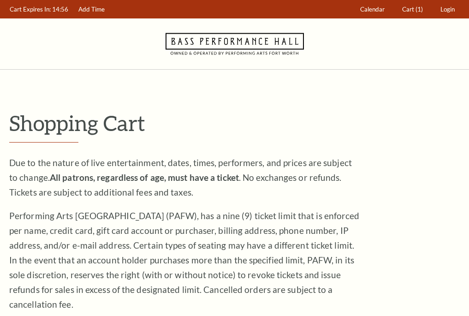 The image size is (469, 316). I want to click on p: Shopping Cart, so click(234, 123).